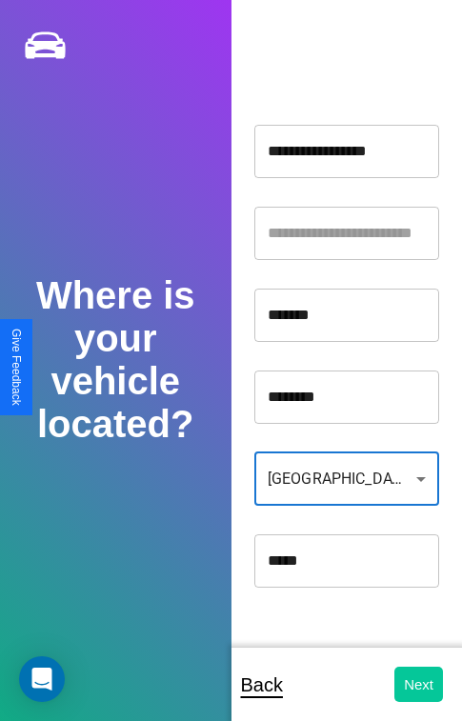 The height and width of the screenshot is (721, 462). I want to click on p: Back, so click(262, 685).